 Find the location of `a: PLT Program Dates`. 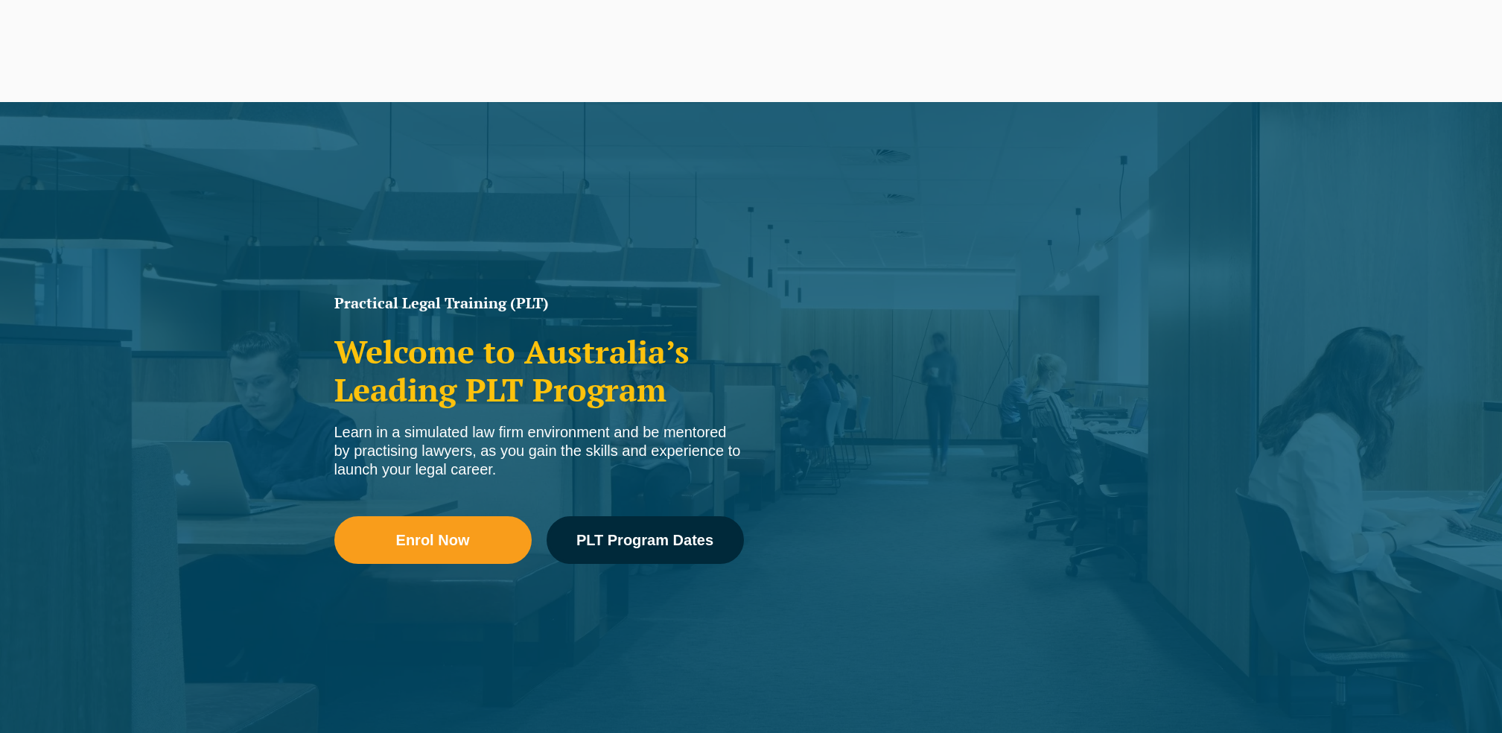

a: PLT Program Dates is located at coordinates (645, 540).